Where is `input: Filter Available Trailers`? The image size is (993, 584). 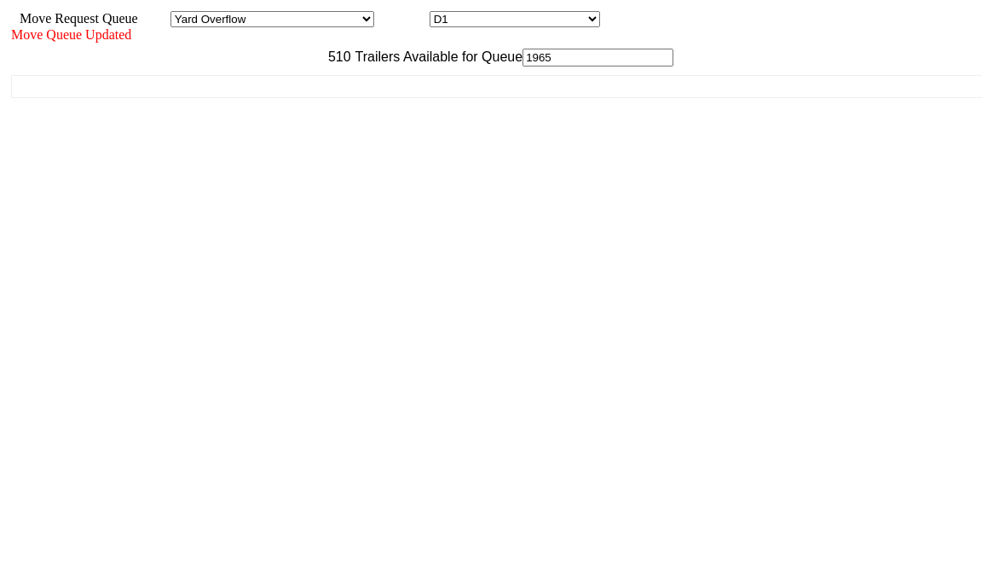 input: Filter Available Trailers is located at coordinates (597, 57).